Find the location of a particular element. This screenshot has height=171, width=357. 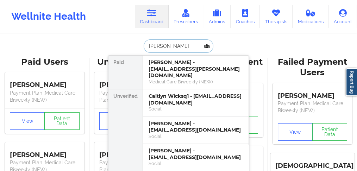

a: Account is located at coordinates (343, 17).